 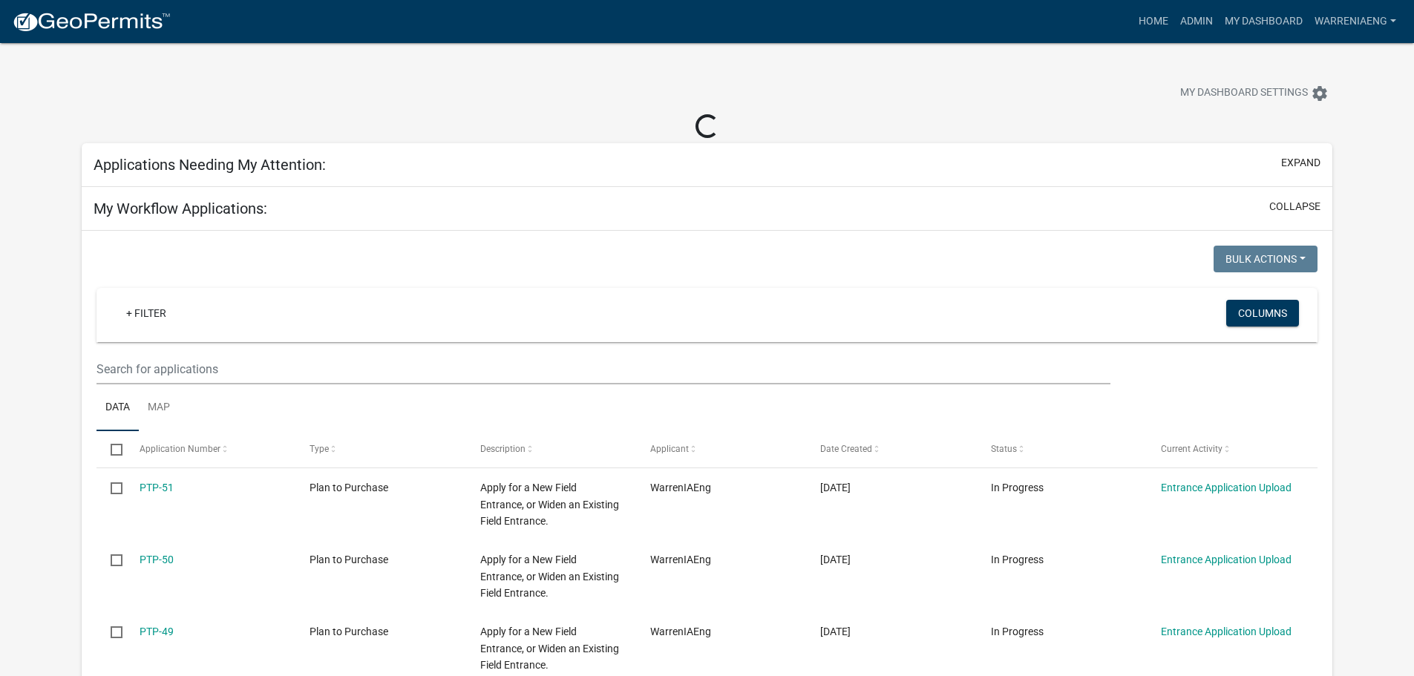 I want to click on a: PTP-50, so click(x=157, y=560).